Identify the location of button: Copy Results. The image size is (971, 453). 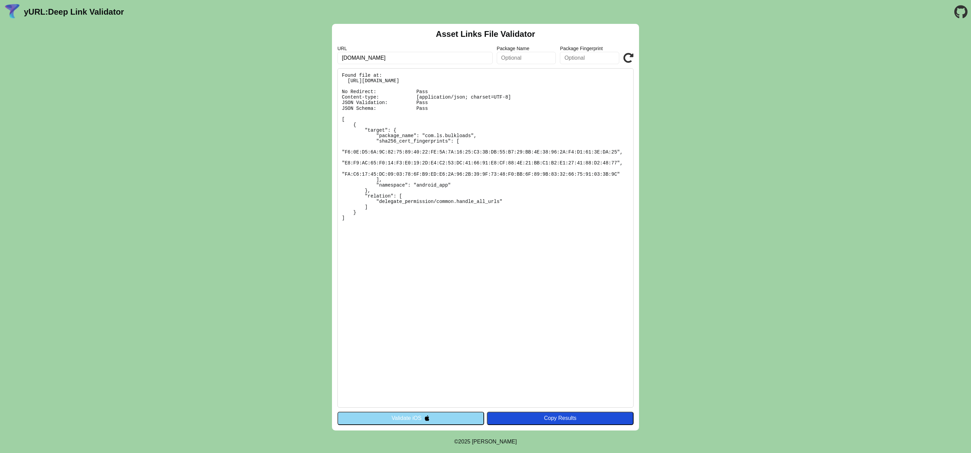
(560, 418).